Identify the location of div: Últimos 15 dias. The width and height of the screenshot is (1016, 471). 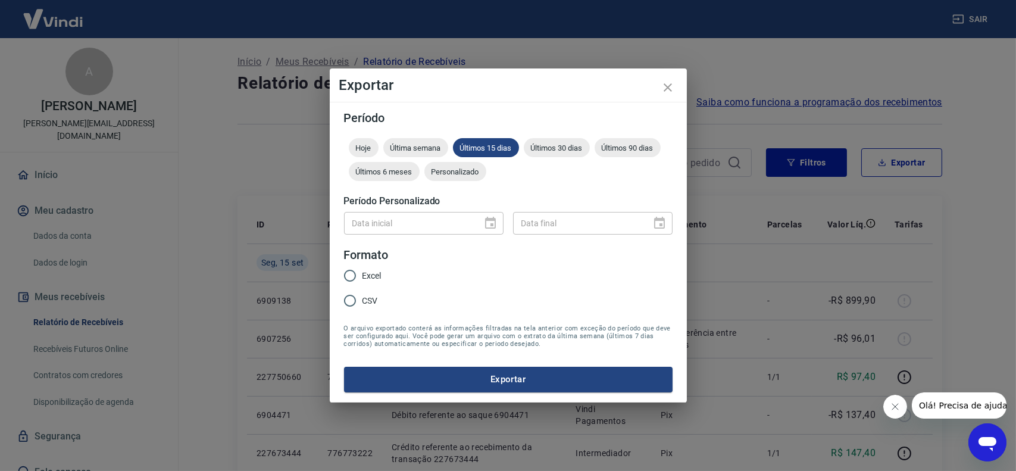
(486, 148).